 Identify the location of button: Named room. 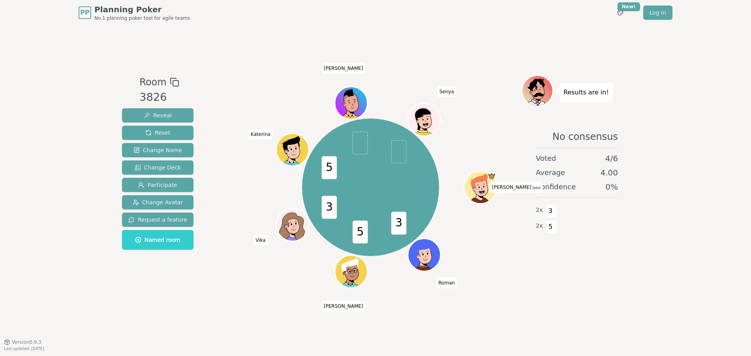
(158, 240).